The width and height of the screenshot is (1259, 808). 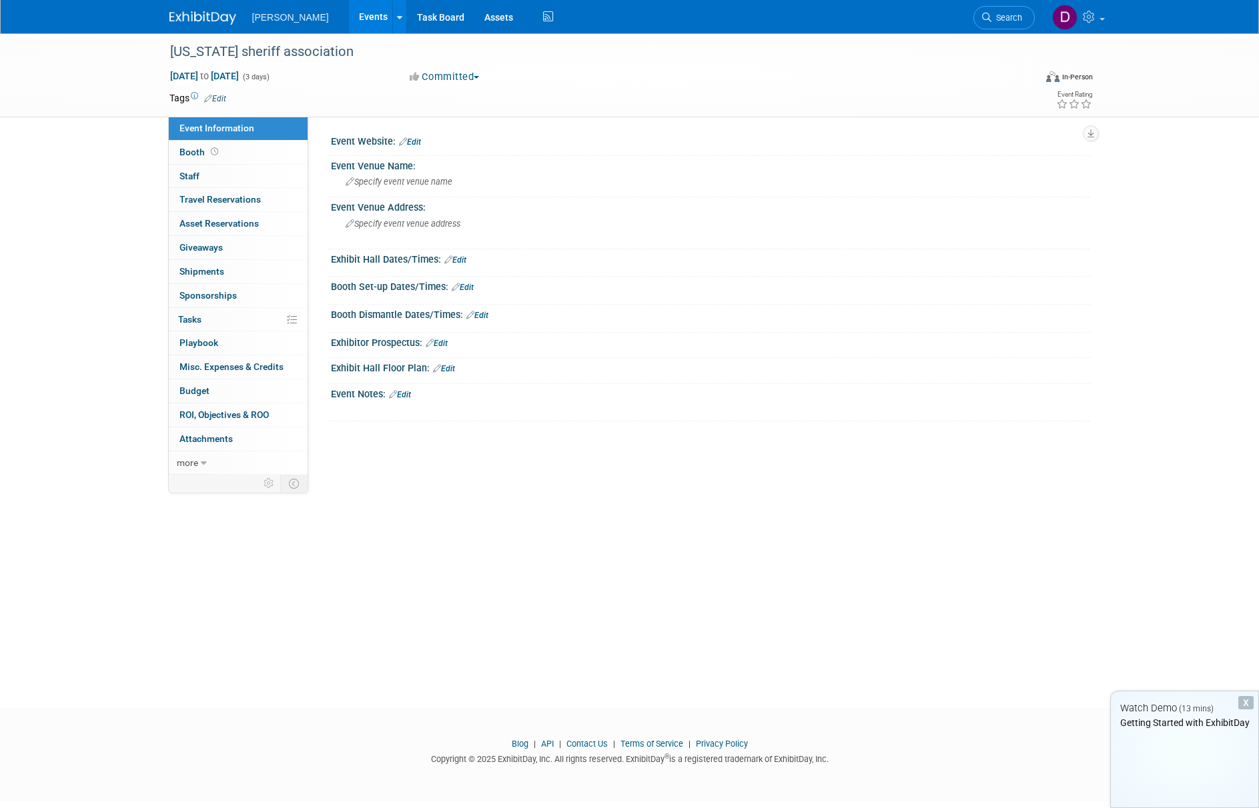 I want to click on div: Booth Set-up Dates/Times:, so click(x=710, y=285).